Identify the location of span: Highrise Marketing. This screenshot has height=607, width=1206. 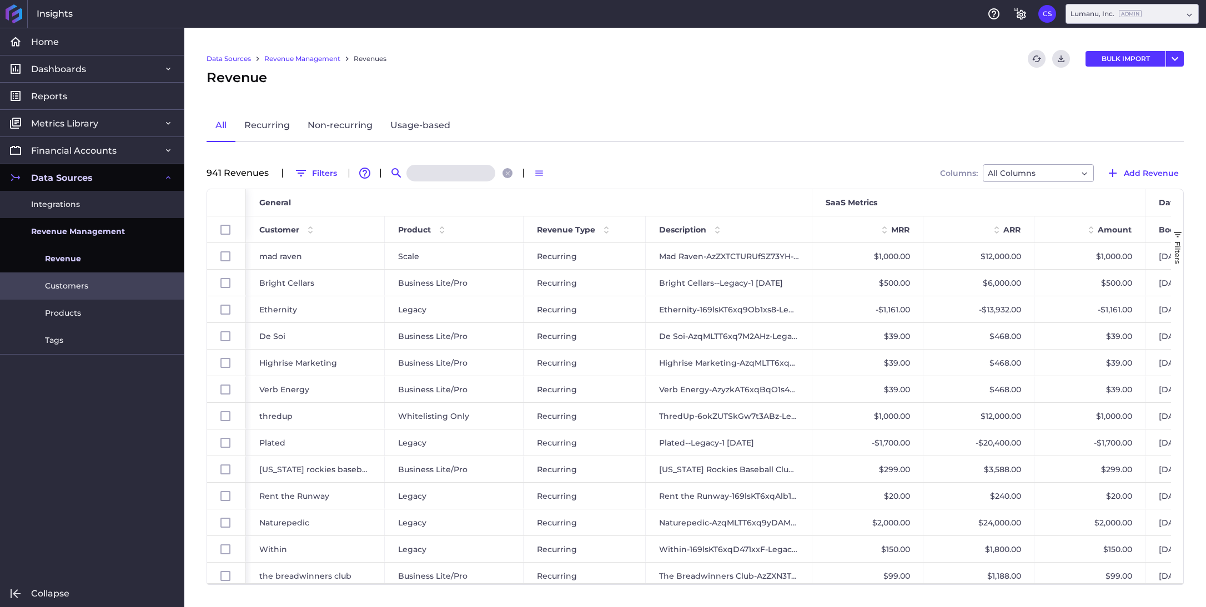
(298, 363).